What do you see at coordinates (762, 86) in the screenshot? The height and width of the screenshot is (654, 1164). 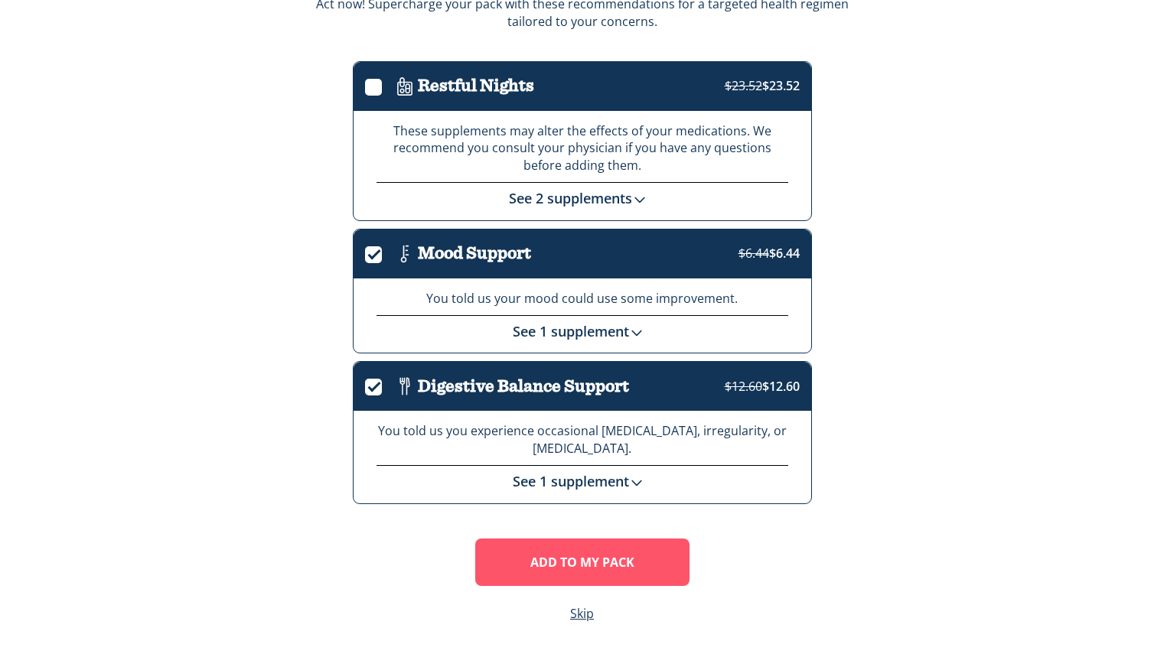 I see `span: $23.52` at bounding box center [762, 86].